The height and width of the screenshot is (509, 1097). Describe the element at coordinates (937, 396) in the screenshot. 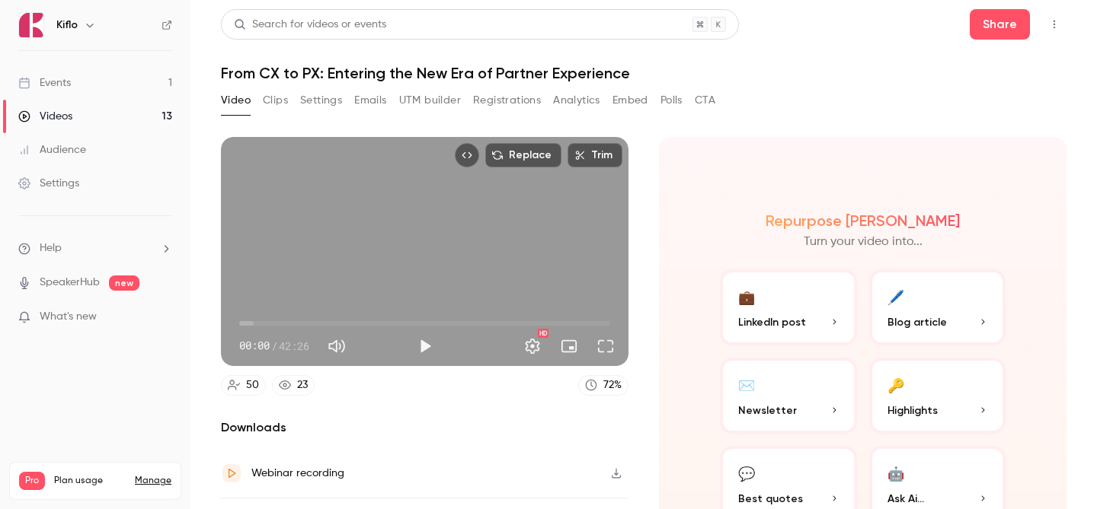

I see `button: 🔑Highlights` at that location.